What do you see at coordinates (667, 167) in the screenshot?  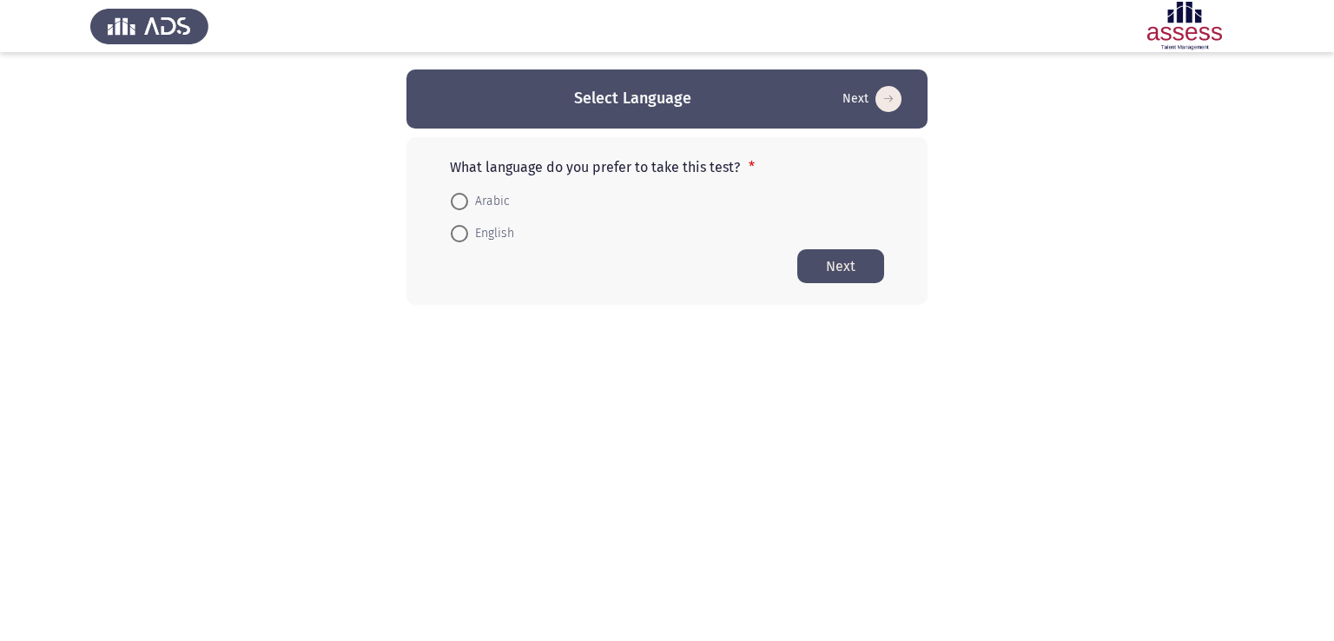 I see `p: What language do you prefer to take this test?` at bounding box center [667, 167].